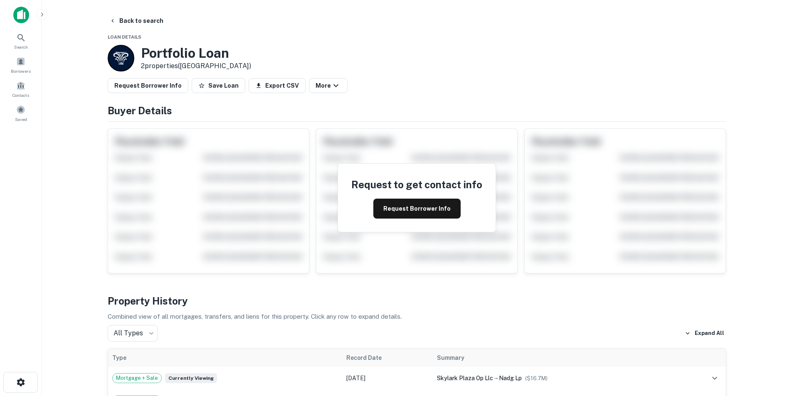 The width and height of the screenshot is (792, 396). Describe the element at coordinates (21, 71) in the screenshot. I see `span: Borrowers` at that location.